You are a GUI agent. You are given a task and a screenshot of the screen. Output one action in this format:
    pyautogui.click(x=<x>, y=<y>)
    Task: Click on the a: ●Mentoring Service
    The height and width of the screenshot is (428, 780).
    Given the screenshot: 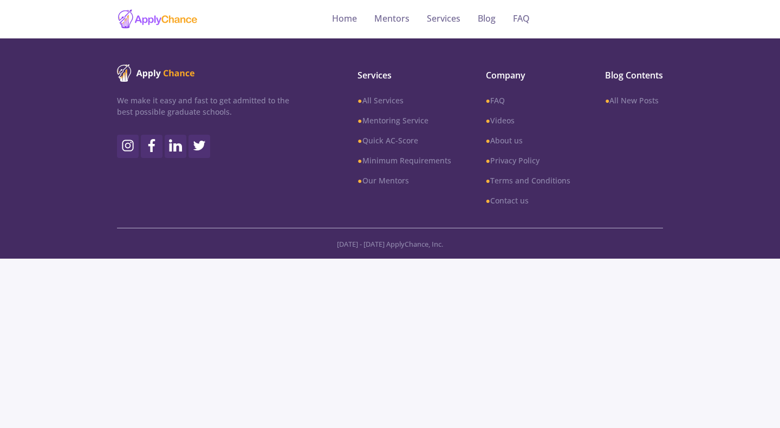 What is the action you would take?
    pyautogui.click(x=404, y=120)
    